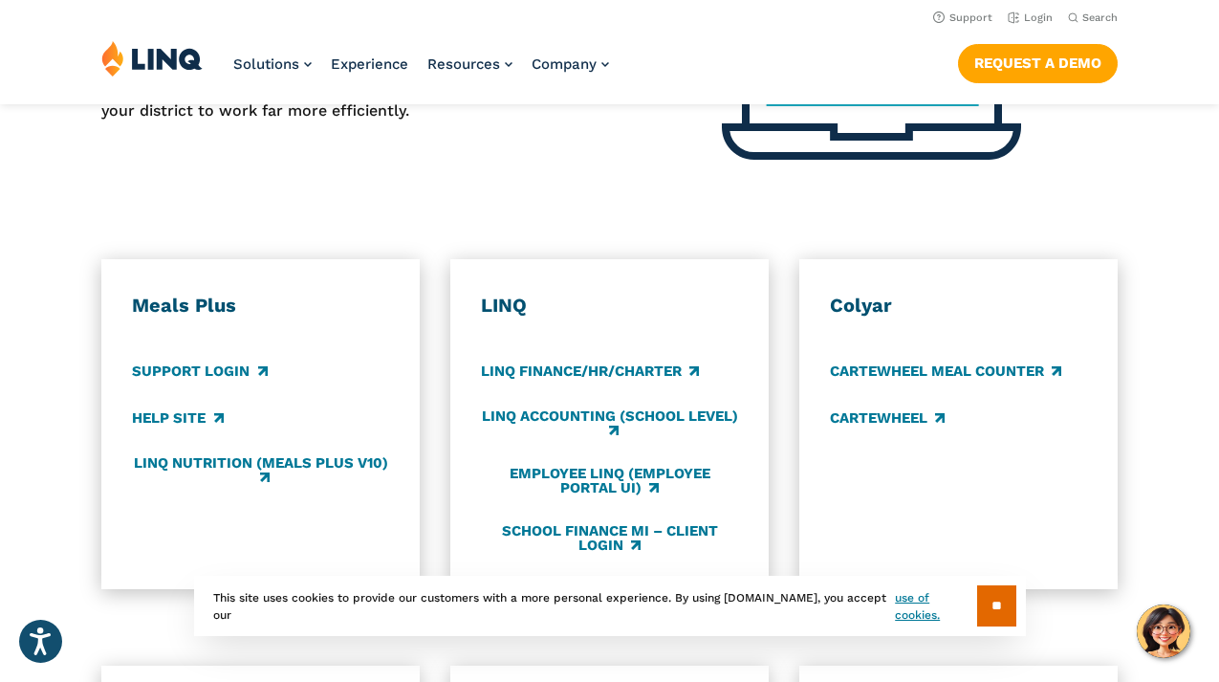 The width and height of the screenshot is (1219, 682). Describe the element at coordinates (464, 64) in the screenshot. I see `span: Resources` at that location.